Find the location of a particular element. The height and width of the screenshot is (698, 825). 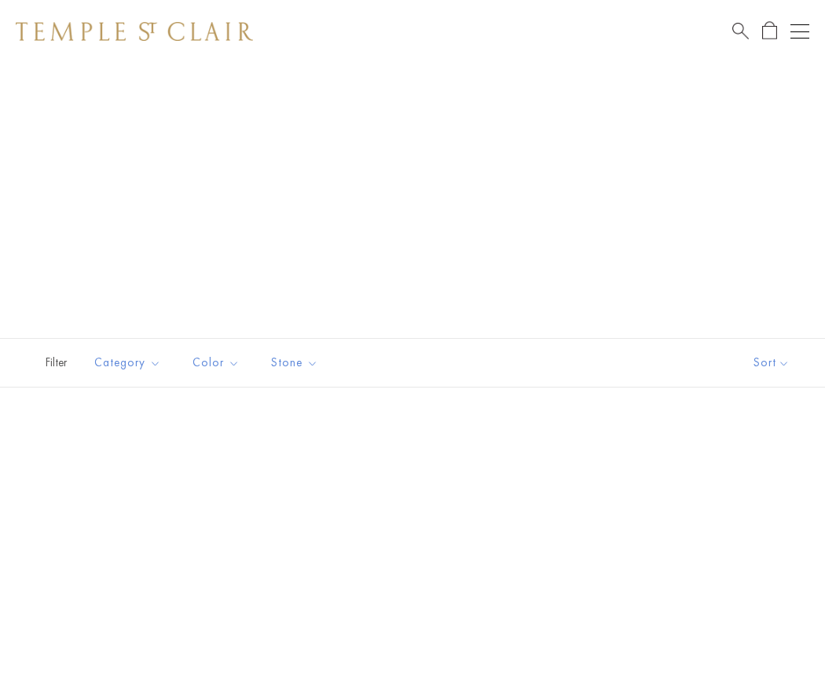

span: Stone is located at coordinates (296, 362).